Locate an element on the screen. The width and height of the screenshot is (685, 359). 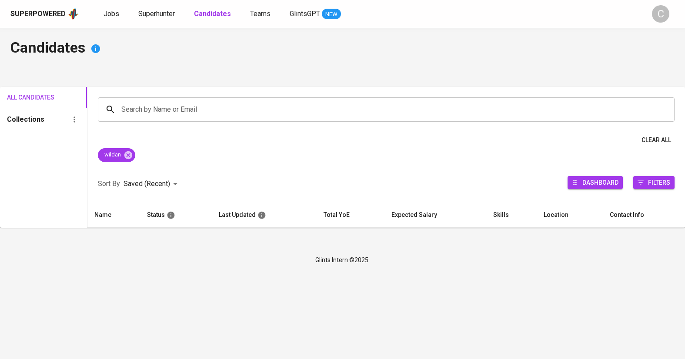
a: Jobs is located at coordinates (112, 14).